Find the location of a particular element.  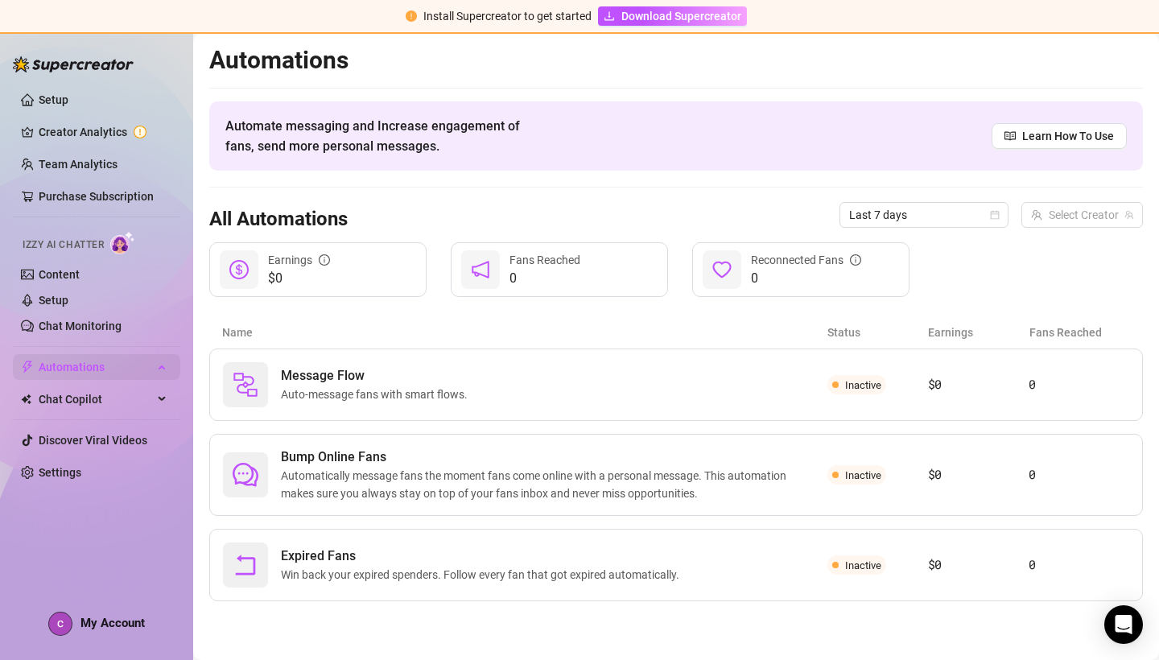

span: Win back your expired spenders. Follow every fan that got expired automatically. is located at coordinates (483, 575).